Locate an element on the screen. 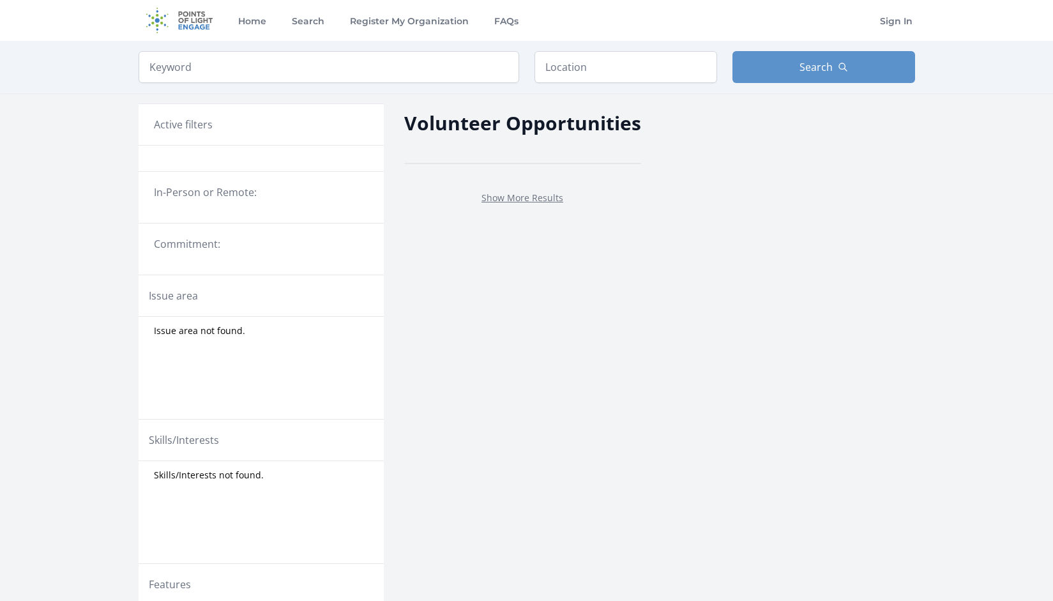 The width and height of the screenshot is (1053, 601). button: Search is located at coordinates (824, 67).